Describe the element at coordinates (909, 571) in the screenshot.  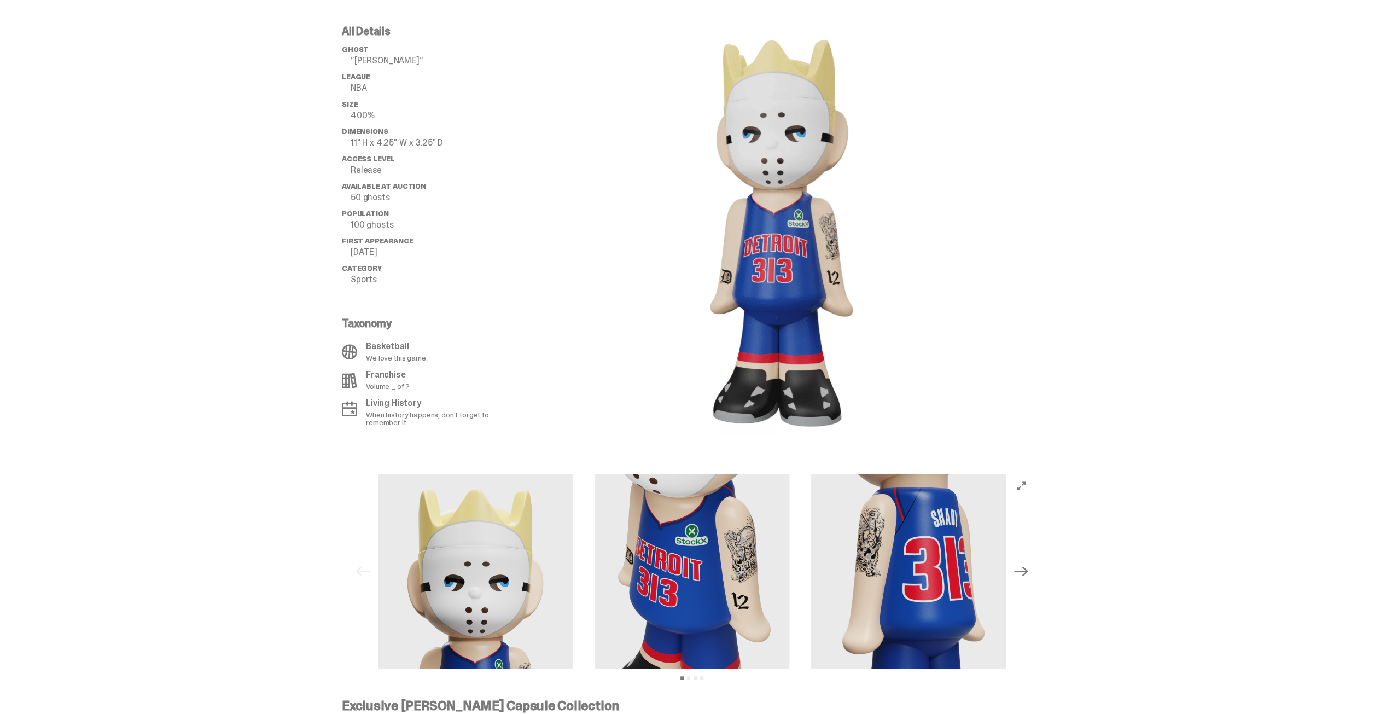
I see `img: Copy%20of%20Eminem_NBA_400_3.png` at that location.